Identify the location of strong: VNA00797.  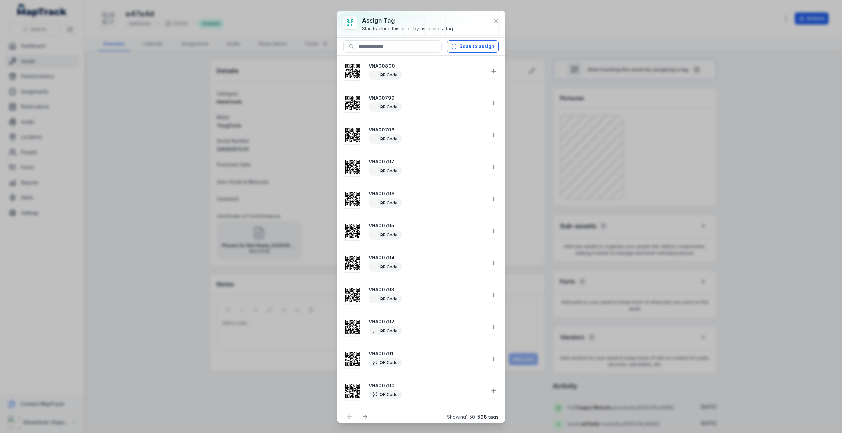
(426, 162).